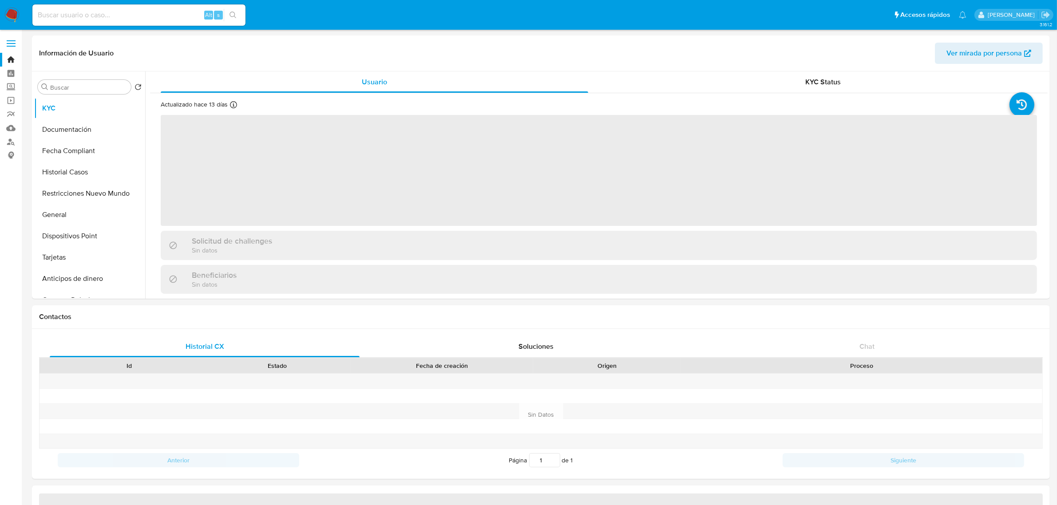 This screenshot has height=505, width=1057. Describe the element at coordinates (205, 346) in the screenshot. I see `span: Historial CX` at that location.